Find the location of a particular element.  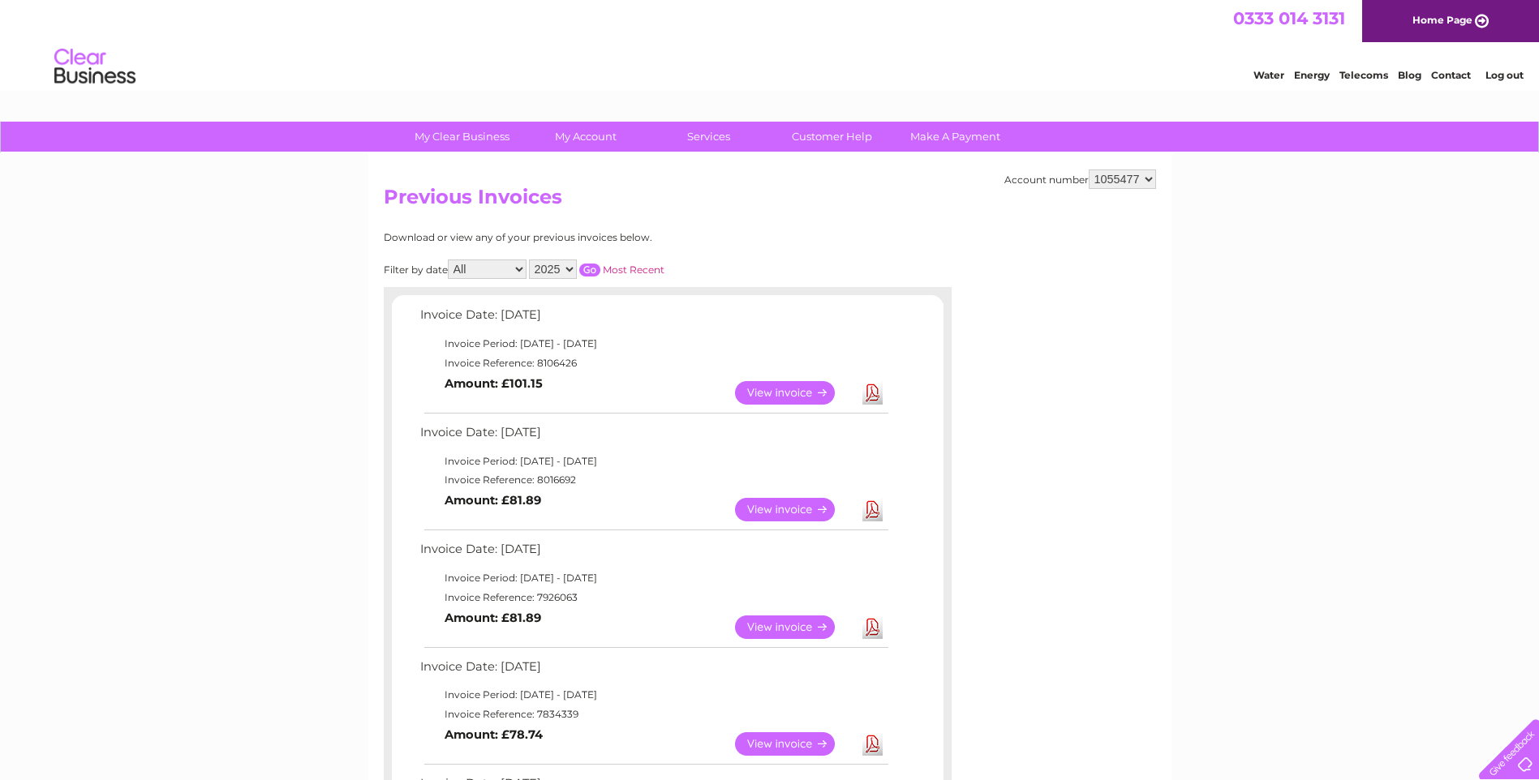

a: 0333 014 3131 is located at coordinates (1289, 18).